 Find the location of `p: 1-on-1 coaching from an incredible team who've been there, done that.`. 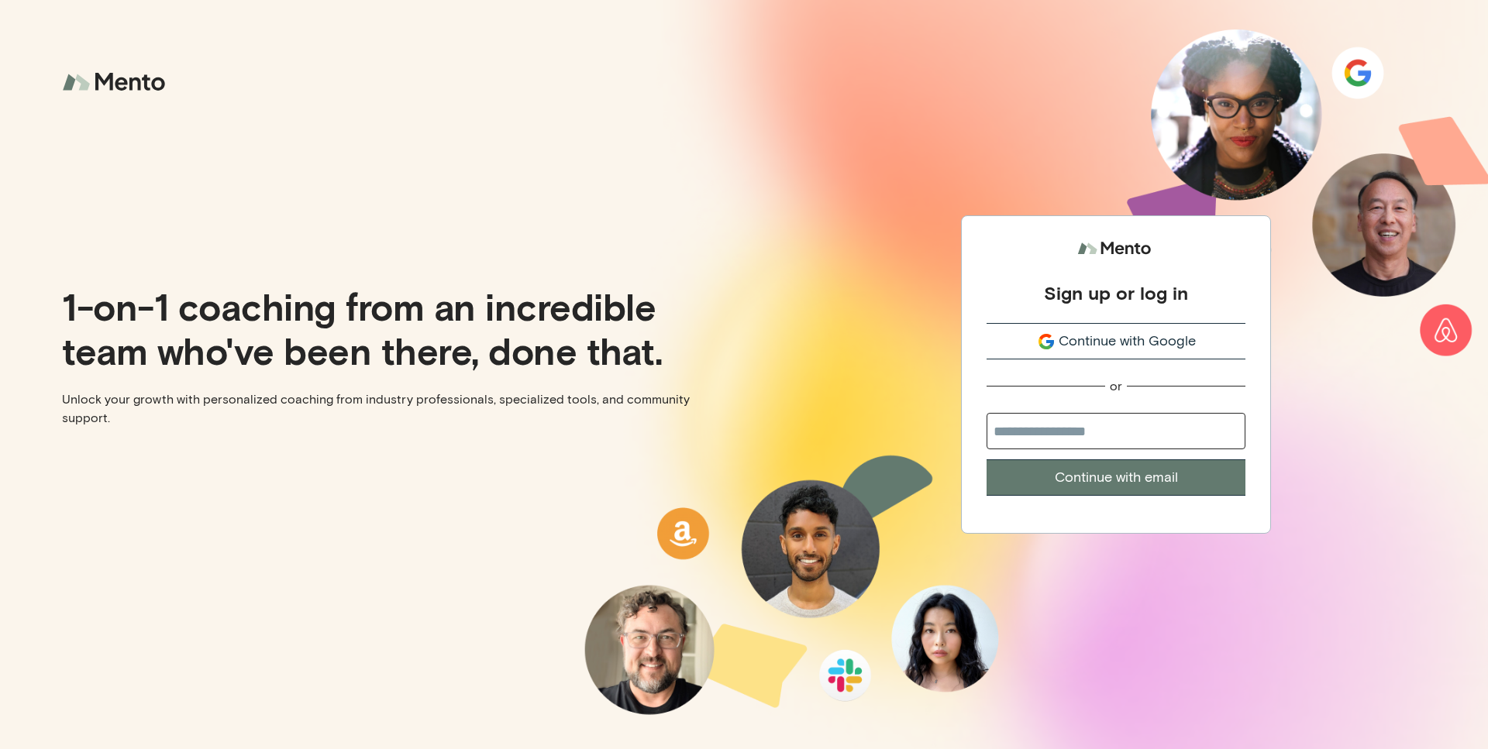

p: 1-on-1 coaching from an incredible team who've been there, done that. is located at coordinates (397, 328).